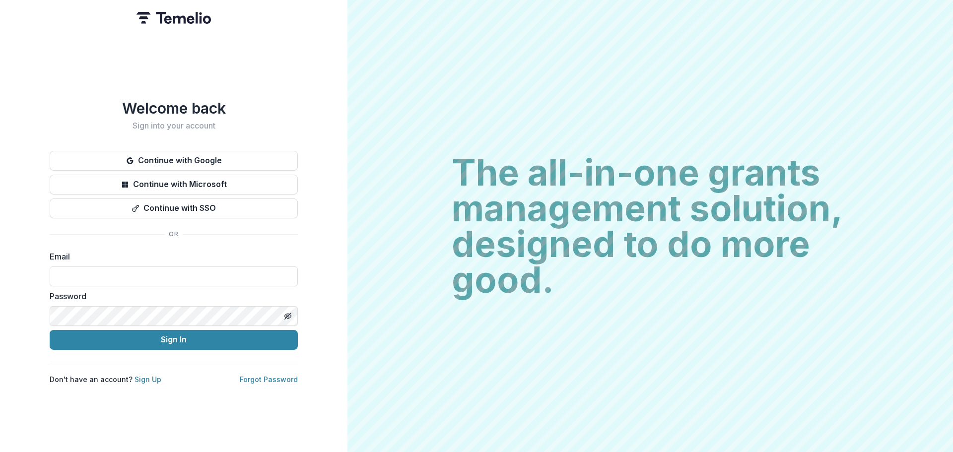 The width and height of the screenshot is (953, 452). Describe the element at coordinates (174, 108) in the screenshot. I see `h1: Welcome back` at that location.